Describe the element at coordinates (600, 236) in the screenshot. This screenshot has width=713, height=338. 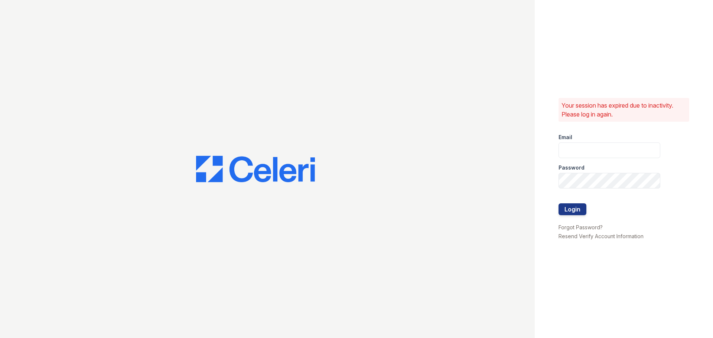
I see `a: Resend Verify Account Information` at that location.